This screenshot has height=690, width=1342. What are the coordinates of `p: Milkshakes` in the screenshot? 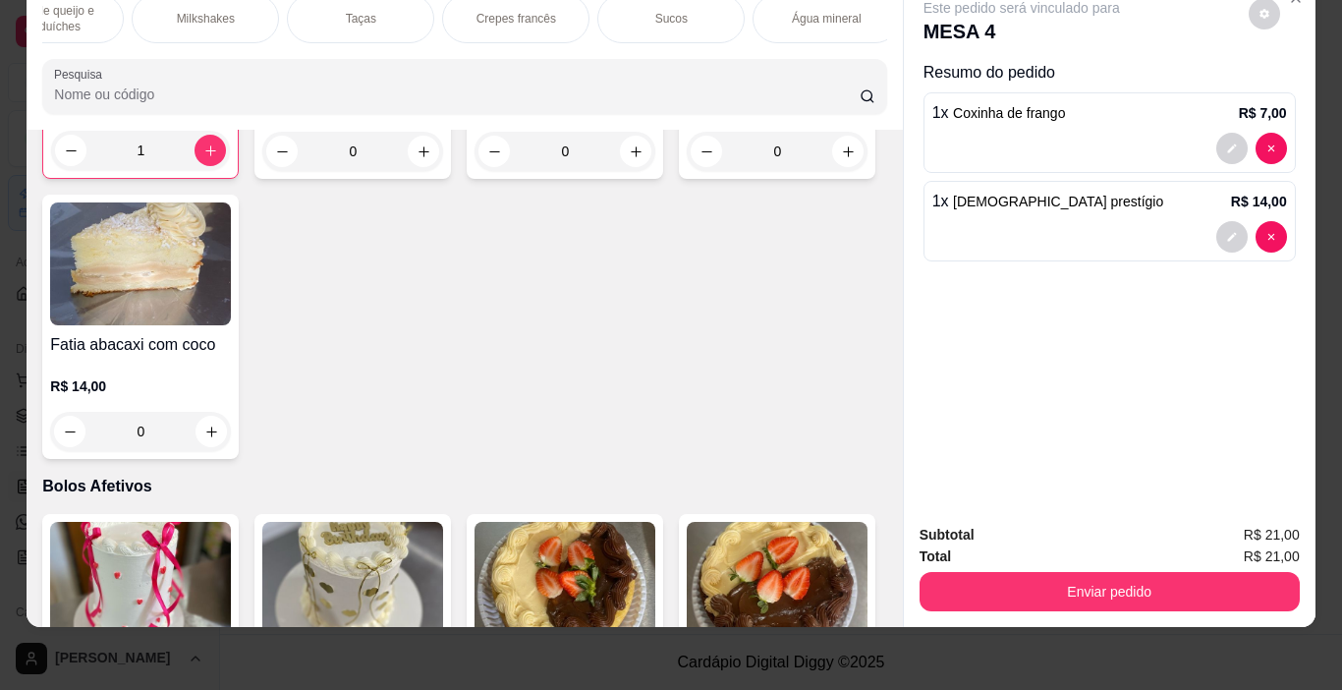 It's located at (205, 19).